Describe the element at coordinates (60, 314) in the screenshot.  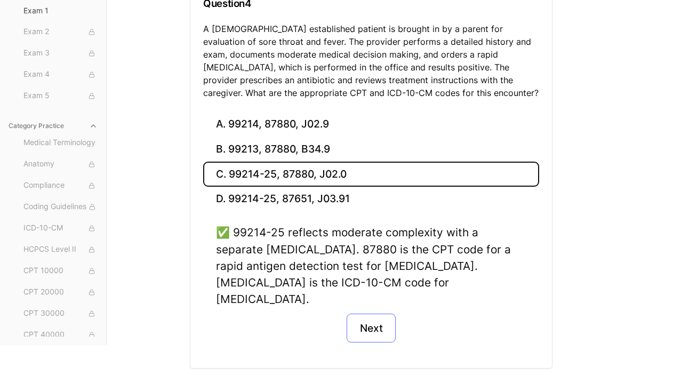
I see `span: CPT 30000` at that location.